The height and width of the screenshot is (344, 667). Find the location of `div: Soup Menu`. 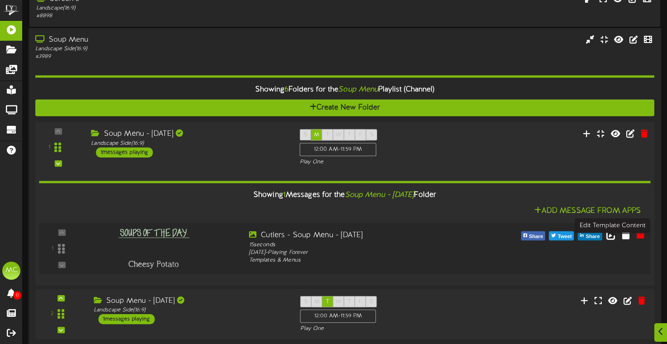

div: Soup Menu is located at coordinates (160, 40).